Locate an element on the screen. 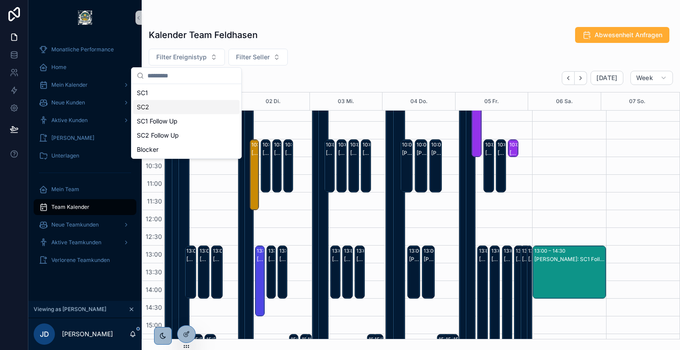  a: Verlorene Teamkunden is located at coordinates (85, 260).